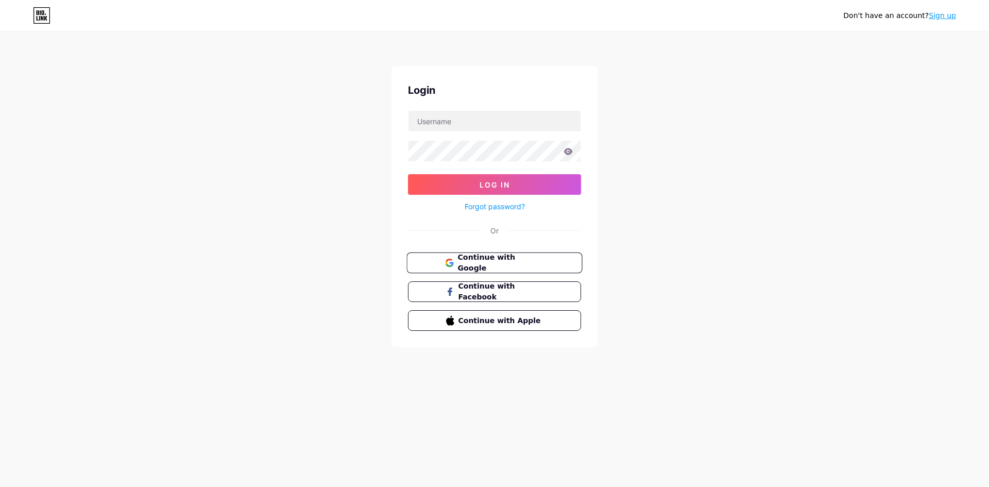  I want to click on button: Continue with Facebook, so click(494, 292).